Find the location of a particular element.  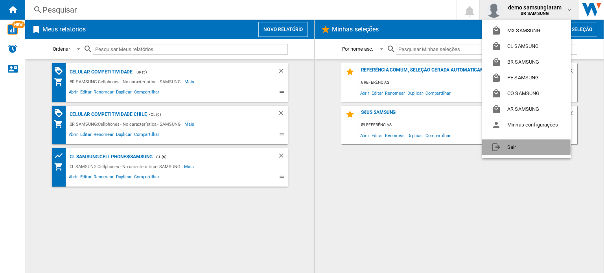

md-menu-item: PE SAMSUNG is located at coordinates (527, 78).